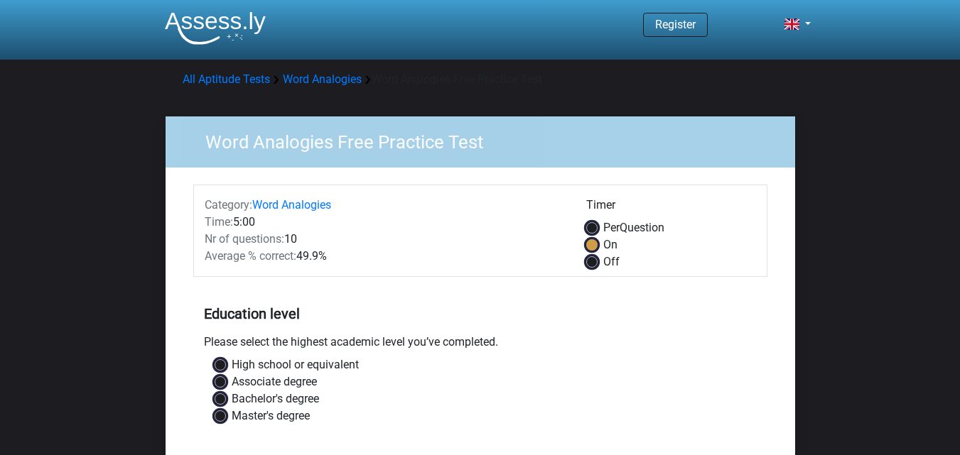  I want to click on a: Register, so click(675, 24).